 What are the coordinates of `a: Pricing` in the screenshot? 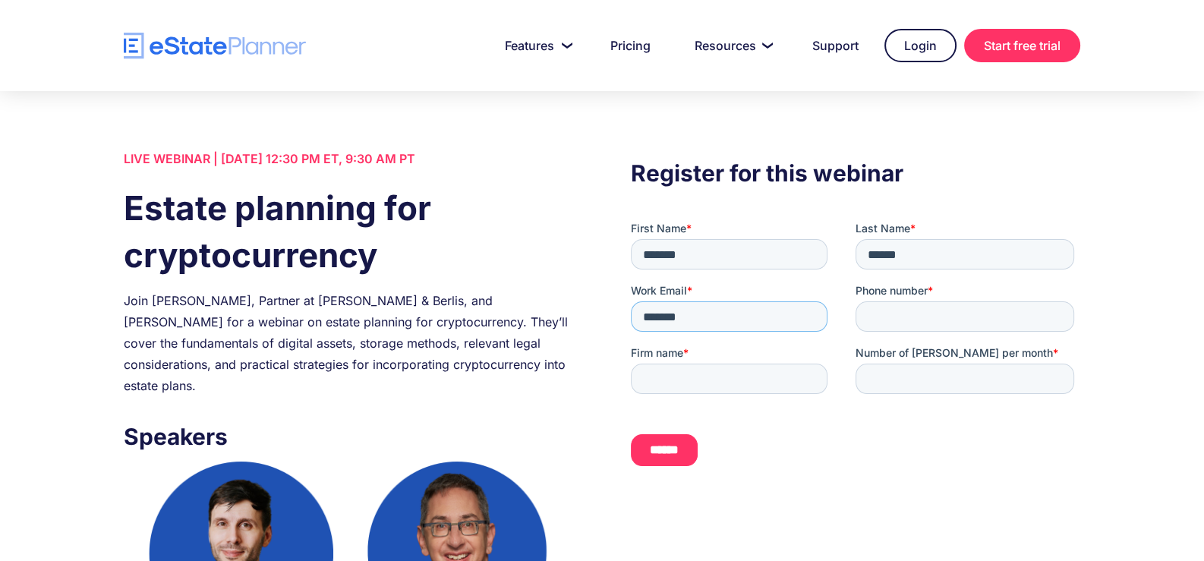 It's located at (630, 46).